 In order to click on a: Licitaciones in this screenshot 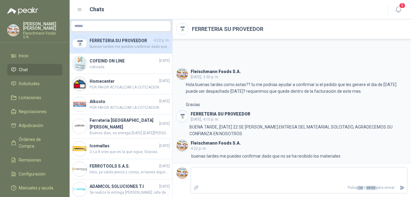, I will do `click(35, 97)`.